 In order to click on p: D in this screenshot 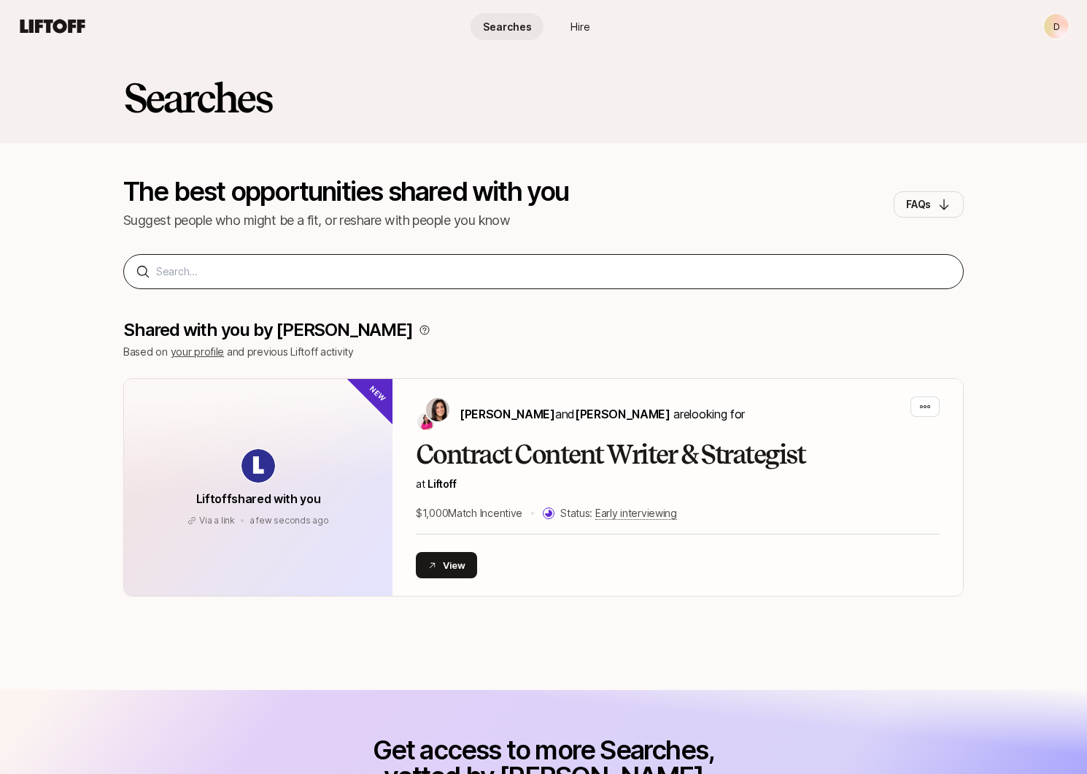, I will do `click(1057, 26)`.